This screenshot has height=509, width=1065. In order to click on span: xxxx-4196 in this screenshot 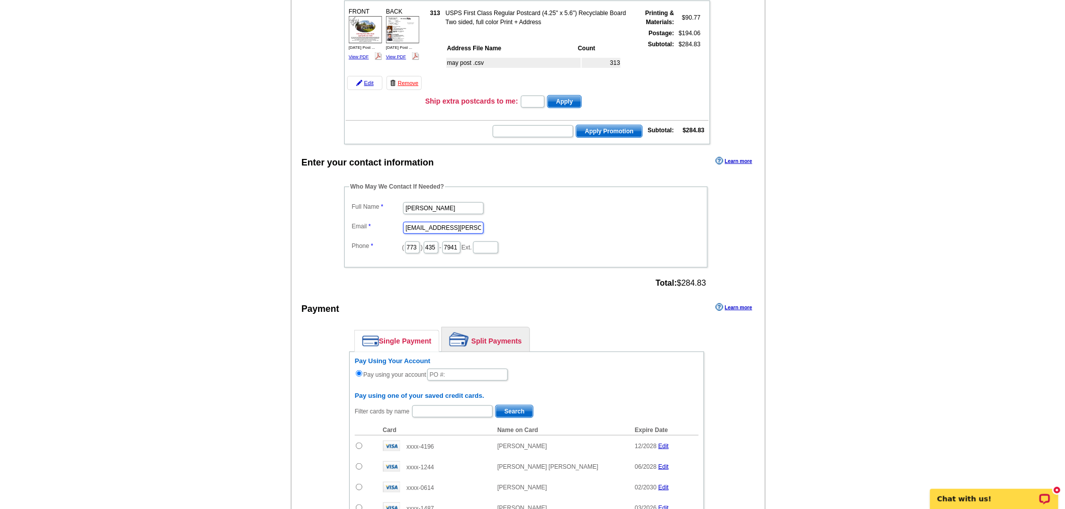, I will do `click(420, 447)`.